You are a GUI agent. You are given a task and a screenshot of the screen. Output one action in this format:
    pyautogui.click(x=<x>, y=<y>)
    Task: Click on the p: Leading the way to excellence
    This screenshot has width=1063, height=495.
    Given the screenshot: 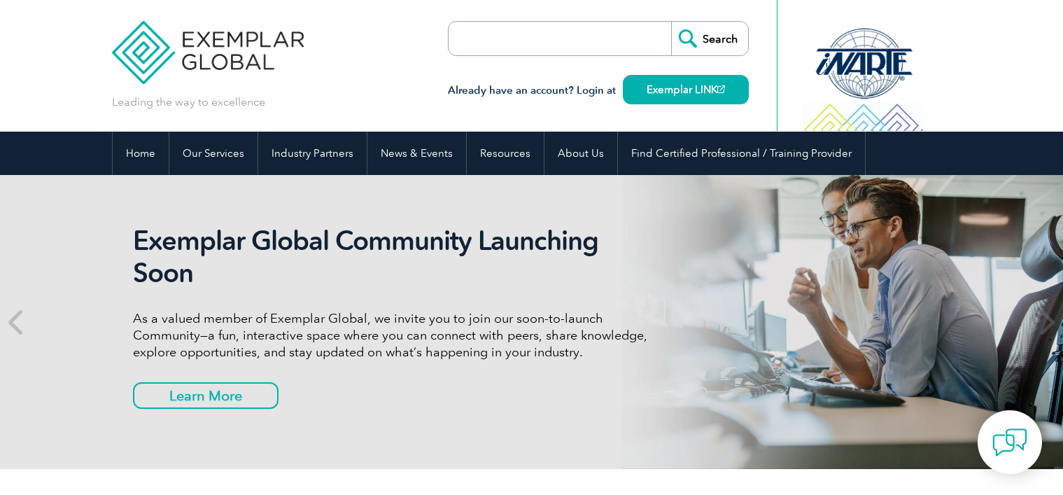 What is the action you would take?
    pyautogui.click(x=188, y=102)
    